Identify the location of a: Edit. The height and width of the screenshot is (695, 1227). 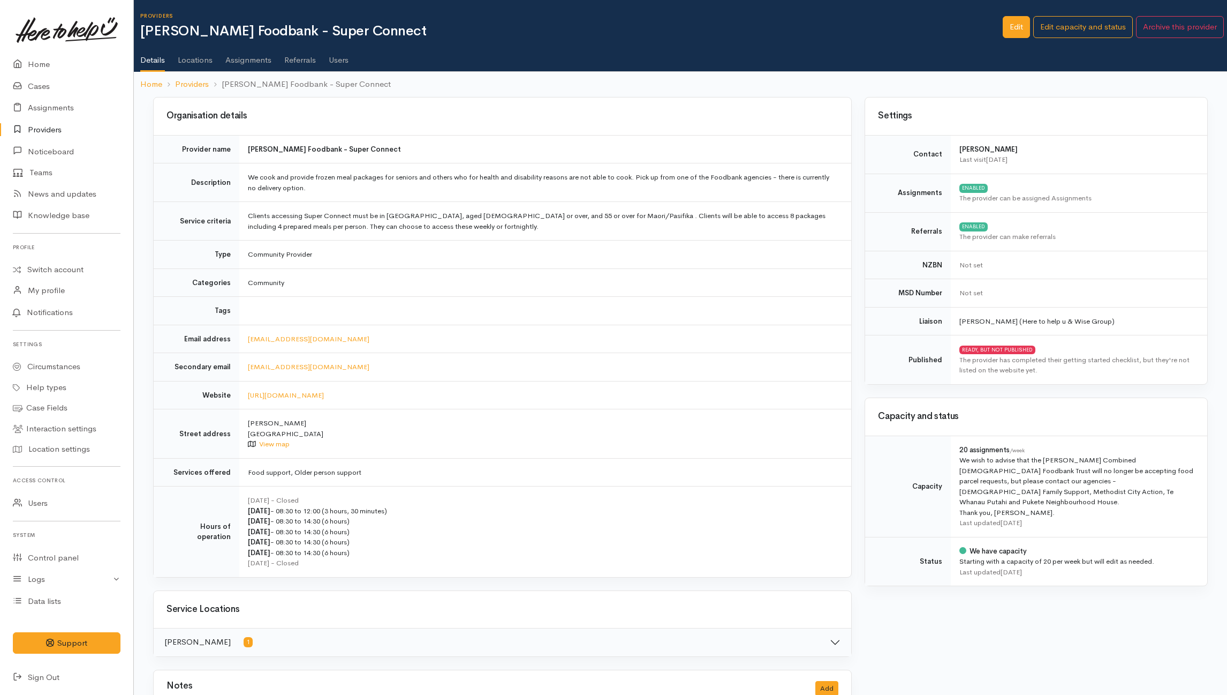
(1016, 27).